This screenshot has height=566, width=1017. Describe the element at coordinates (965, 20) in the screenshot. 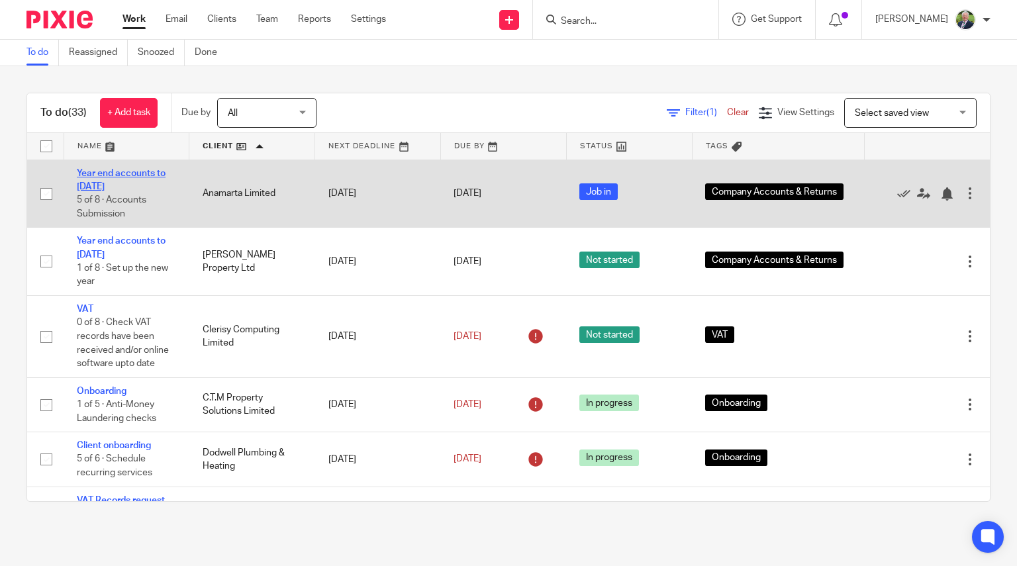

I see `img: LEETAYLOR-HIGHRES-1.jpg` at that location.